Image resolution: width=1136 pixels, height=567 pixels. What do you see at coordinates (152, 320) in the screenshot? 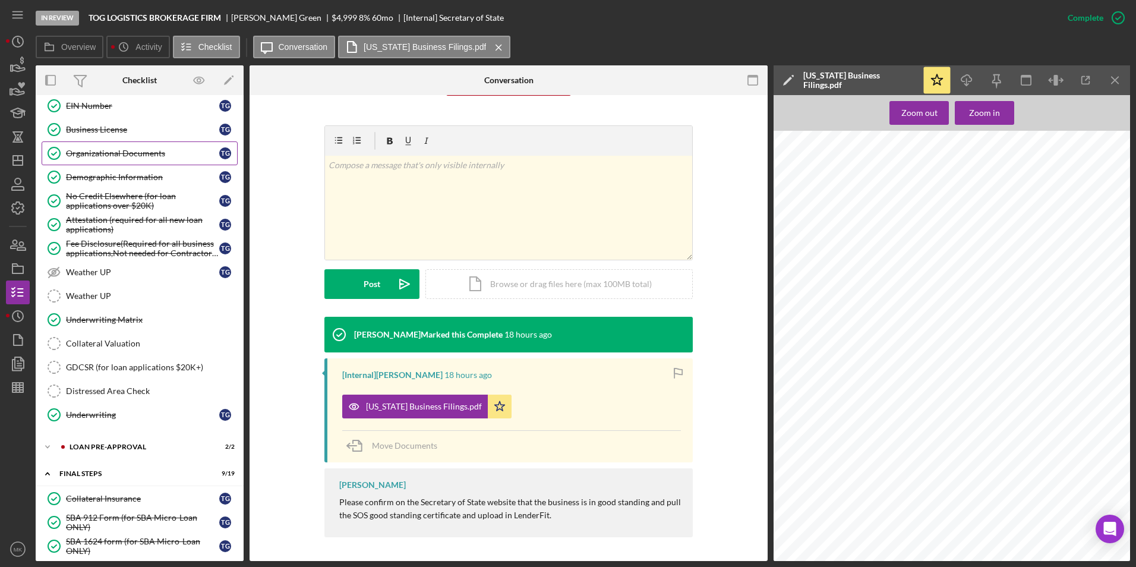
I see `div: Underwriting Matrix` at bounding box center [152, 320].